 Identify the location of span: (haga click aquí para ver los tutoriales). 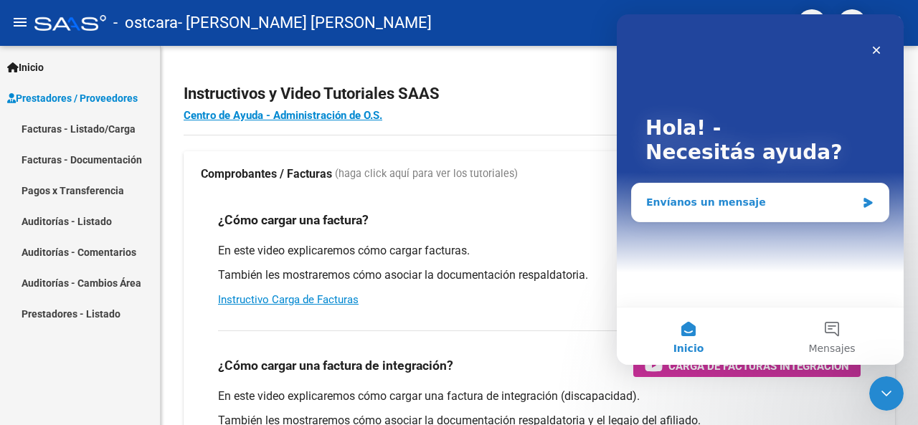
(426, 174).